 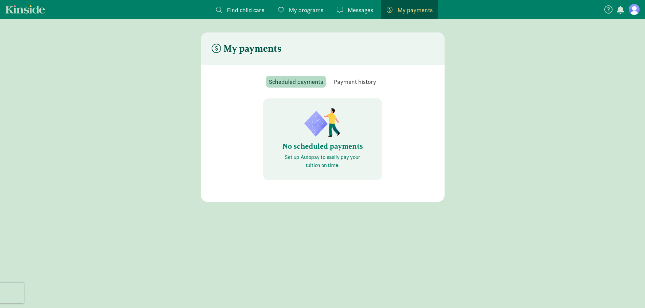 I want to click on span: Scheduled payments, so click(x=296, y=82).